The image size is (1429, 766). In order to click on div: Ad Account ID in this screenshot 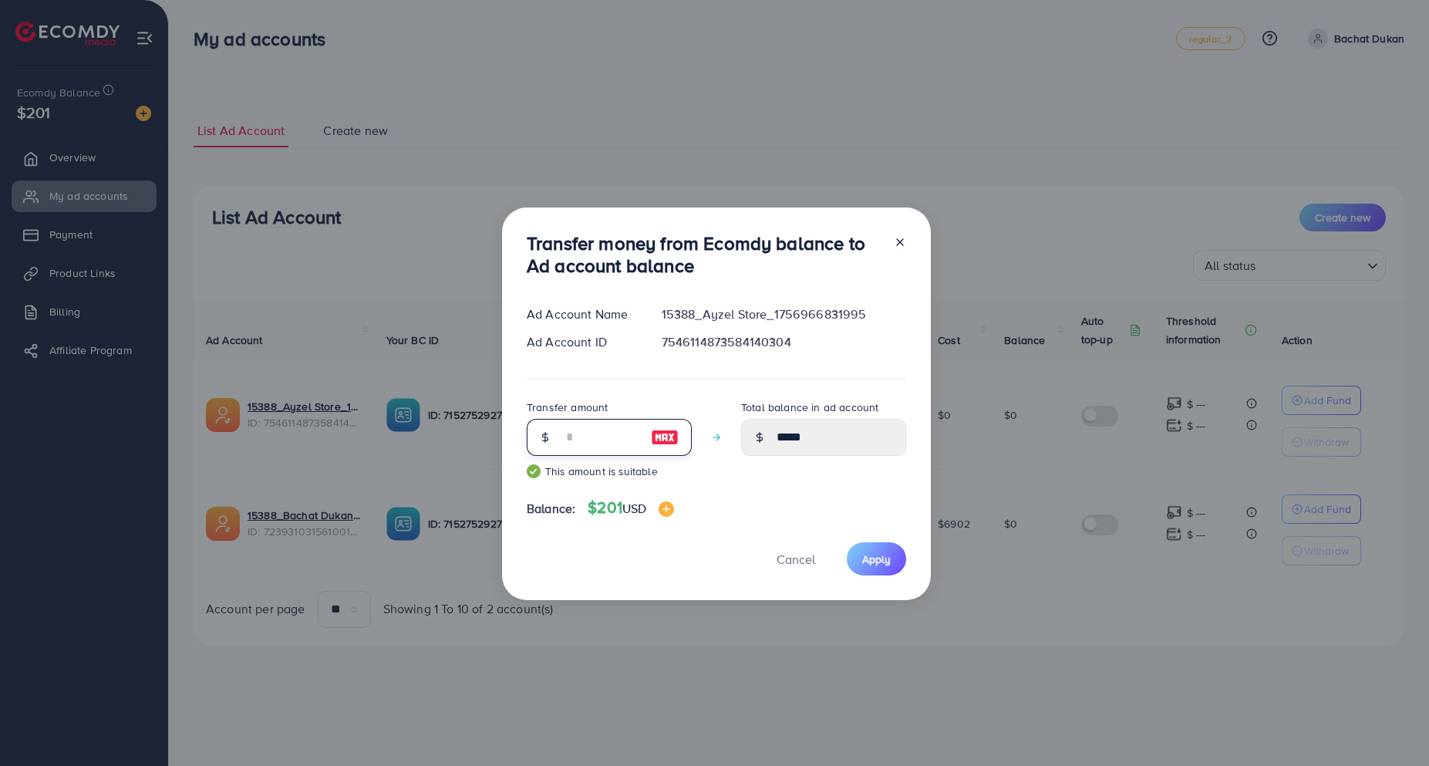, I will do `click(581, 342)`.